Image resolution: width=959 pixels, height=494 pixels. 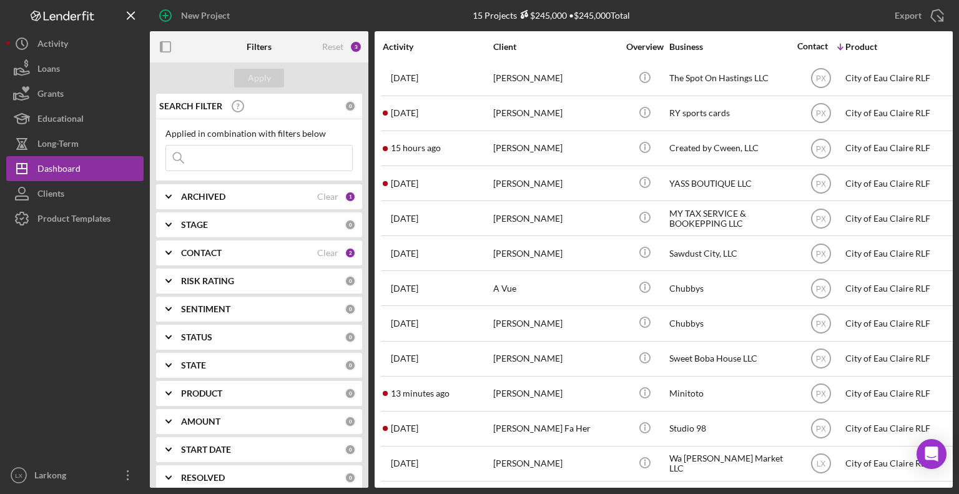 I want to click on time: 2025-07-30 15:42, so click(x=405, y=463).